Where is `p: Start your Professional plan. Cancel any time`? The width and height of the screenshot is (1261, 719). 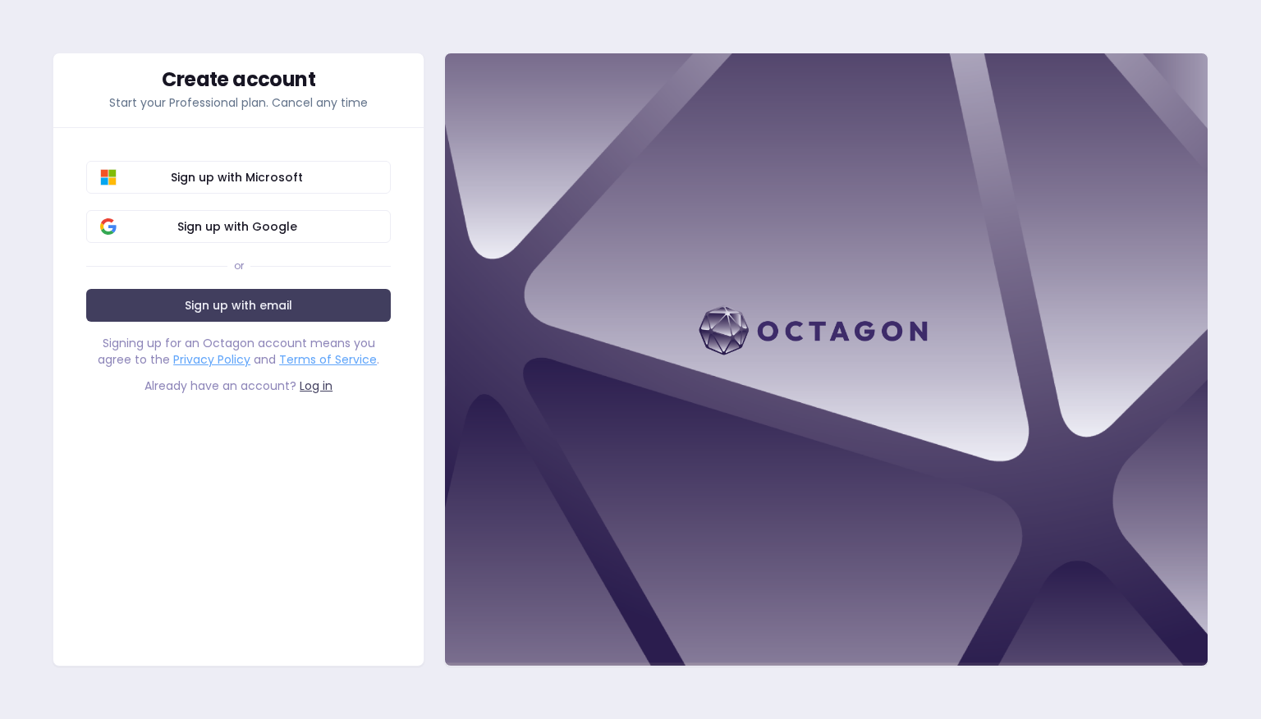 p: Start your Professional plan. Cancel any time is located at coordinates (238, 103).